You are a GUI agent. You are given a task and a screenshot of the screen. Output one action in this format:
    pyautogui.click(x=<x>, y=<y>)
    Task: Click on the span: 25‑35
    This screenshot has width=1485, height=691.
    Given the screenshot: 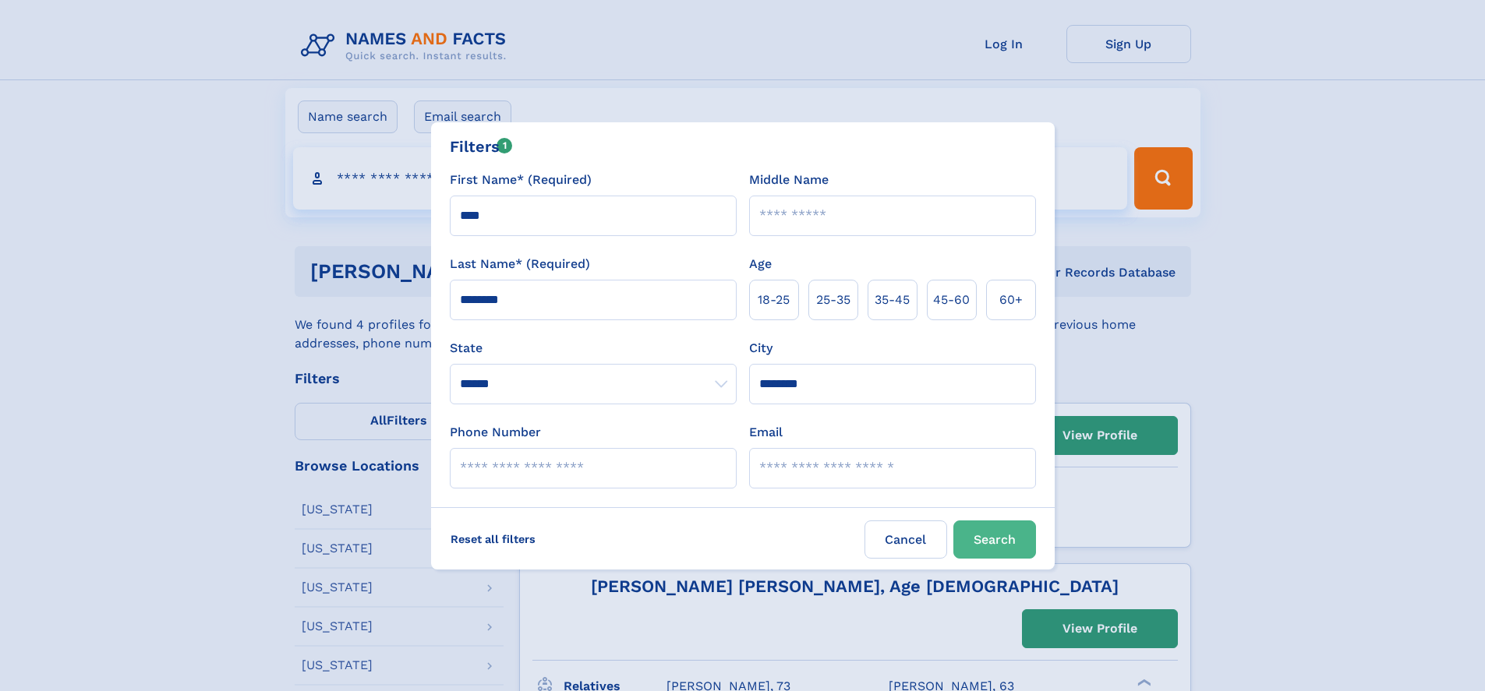 What is the action you would take?
    pyautogui.click(x=833, y=300)
    